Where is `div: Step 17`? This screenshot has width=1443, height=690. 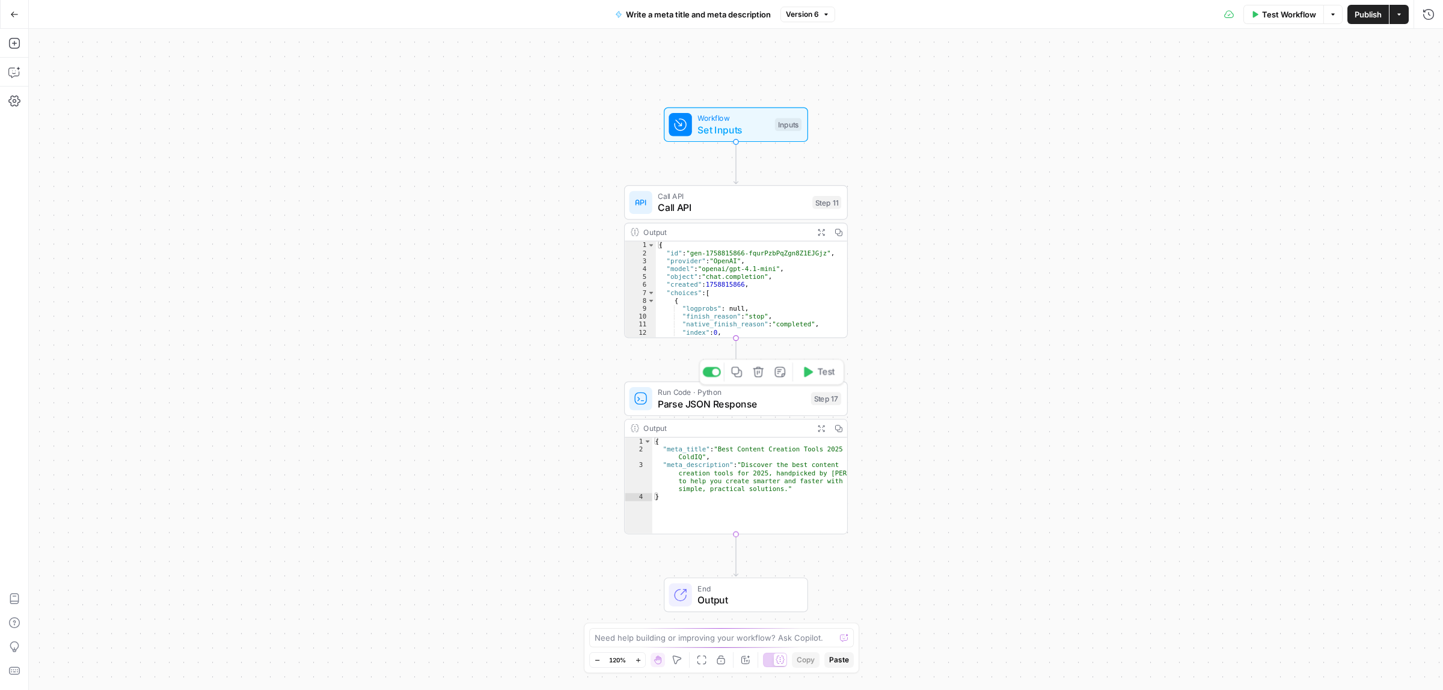 div: Step 17 is located at coordinates (826, 399).